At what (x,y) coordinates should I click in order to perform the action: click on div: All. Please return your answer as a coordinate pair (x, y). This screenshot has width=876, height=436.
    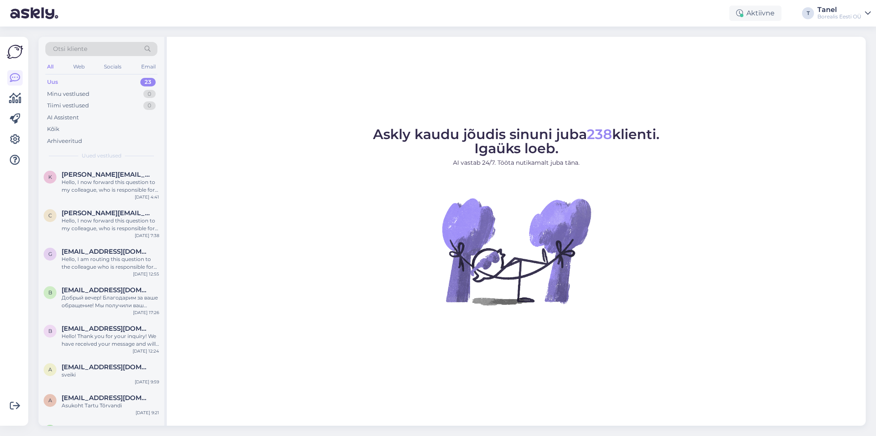
    Looking at the image, I should click on (50, 67).